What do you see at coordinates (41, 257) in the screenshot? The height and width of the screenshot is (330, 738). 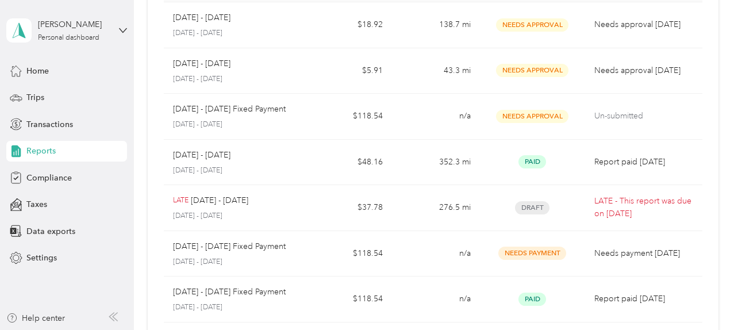 I see `span: Settings` at bounding box center [41, 257].